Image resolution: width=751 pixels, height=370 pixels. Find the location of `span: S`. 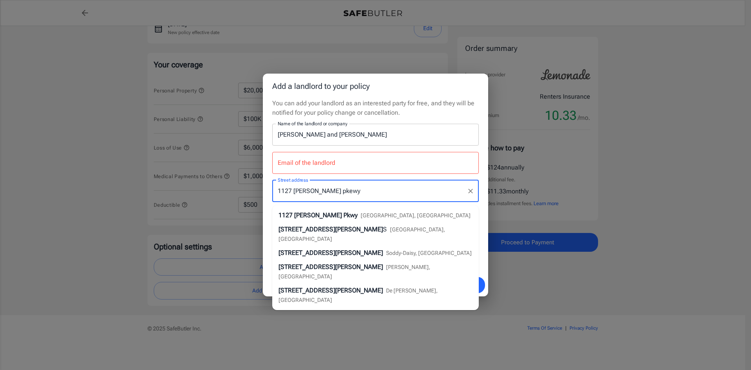

span: S is located at coordinates (385, 229).